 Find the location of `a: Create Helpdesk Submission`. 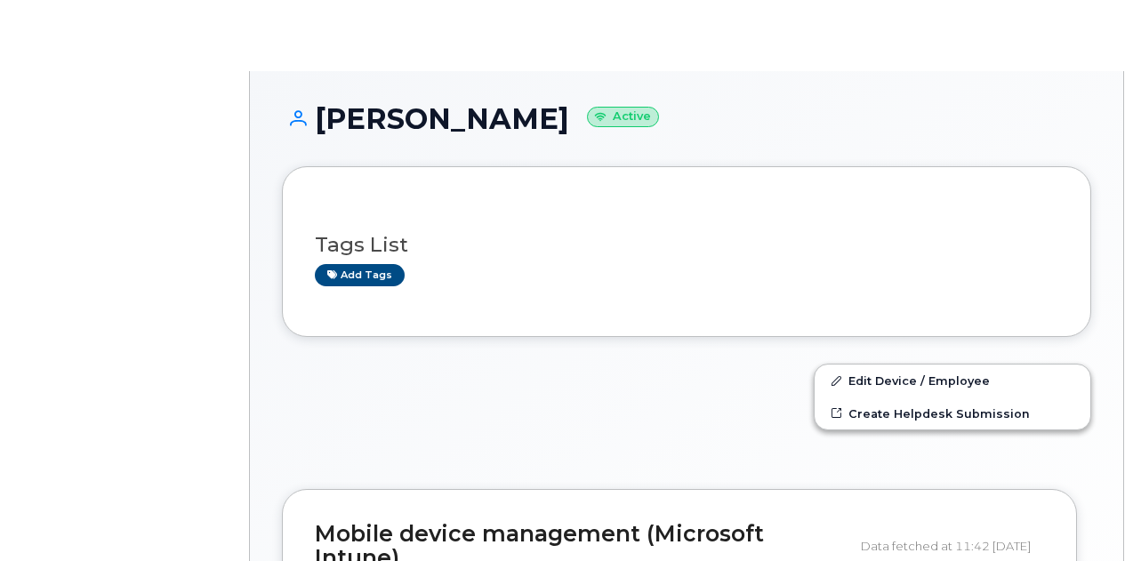

a: Create Helpdesk Submission is located at coordinates (952, 414).